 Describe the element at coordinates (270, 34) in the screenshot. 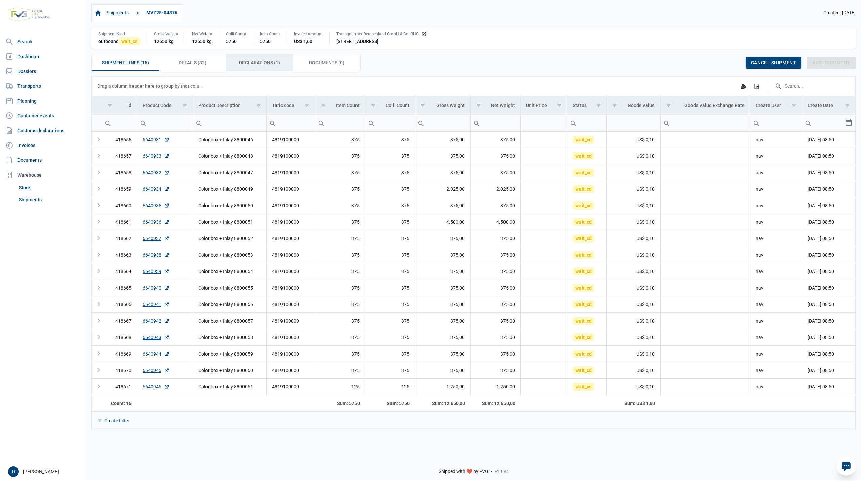

I see `div: Item Count` at that location.